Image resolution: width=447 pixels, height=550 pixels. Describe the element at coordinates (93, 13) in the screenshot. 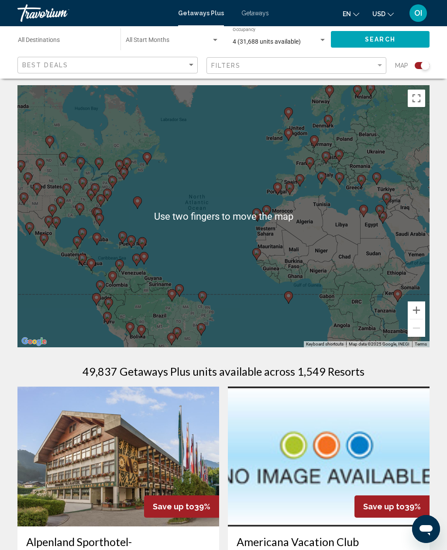

I see `a: Travorium` at that location.